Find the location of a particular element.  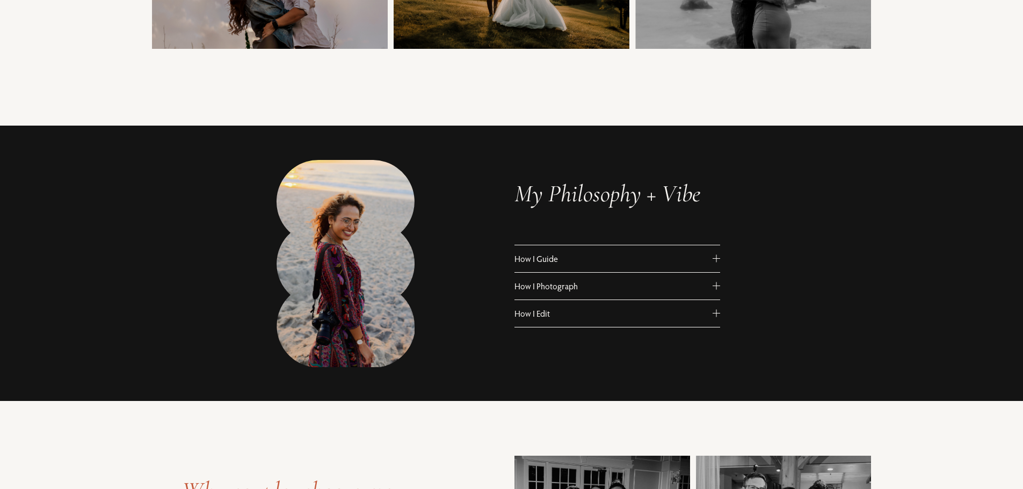

em: My Philosophy + Vibe is located at coordinates (607, 194).